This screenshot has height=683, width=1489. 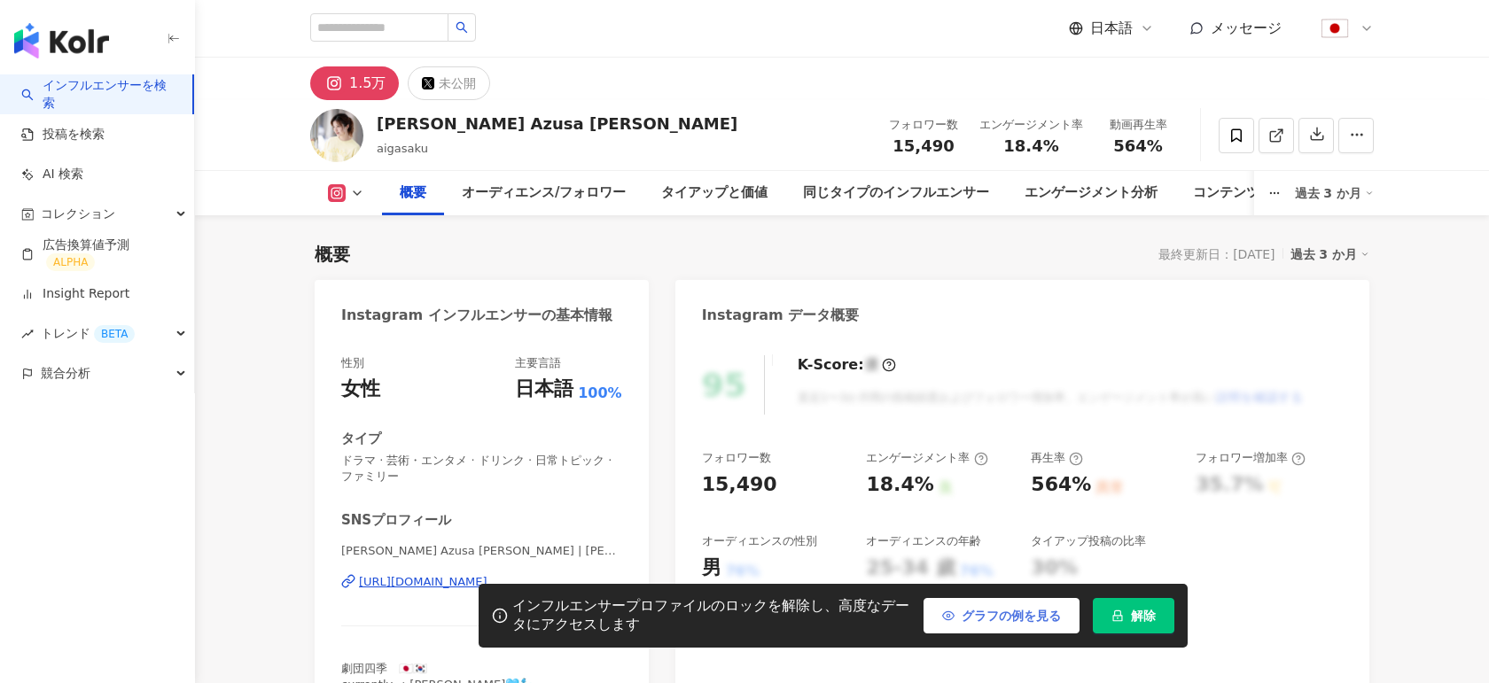 What do you see at coordinates (1138, 146) in the screenshot?
I see `span: 564%` at bounding box center [1138, 146].